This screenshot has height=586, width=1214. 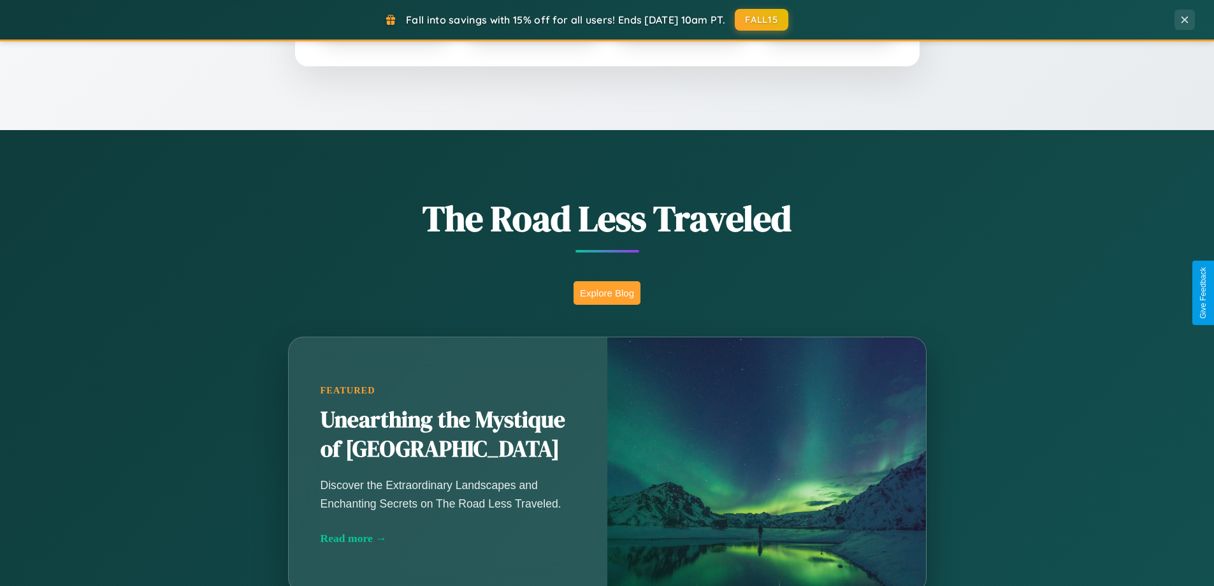 What do you see at coordinates (607, 292) in the screenshot?
I see `button: Explore Blog` at bounding box center [607, 292].